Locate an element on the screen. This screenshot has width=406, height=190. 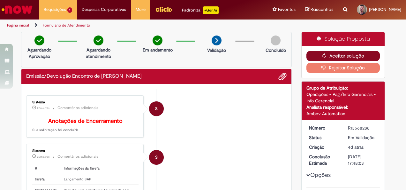
p: Aguardando Aprovação is located at coordinates (39, 53).